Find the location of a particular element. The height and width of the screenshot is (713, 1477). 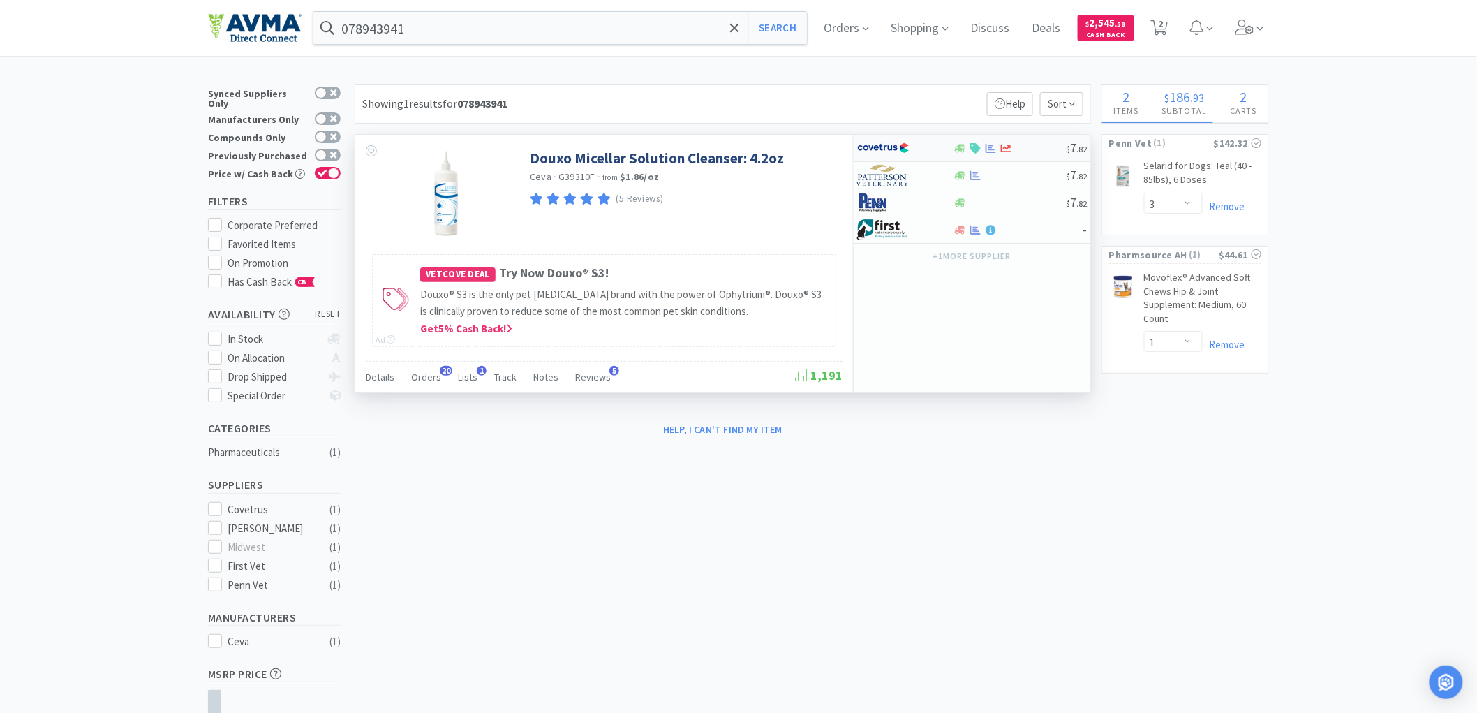

span: Pharmsource AH is located at coordinates (1148, 255).